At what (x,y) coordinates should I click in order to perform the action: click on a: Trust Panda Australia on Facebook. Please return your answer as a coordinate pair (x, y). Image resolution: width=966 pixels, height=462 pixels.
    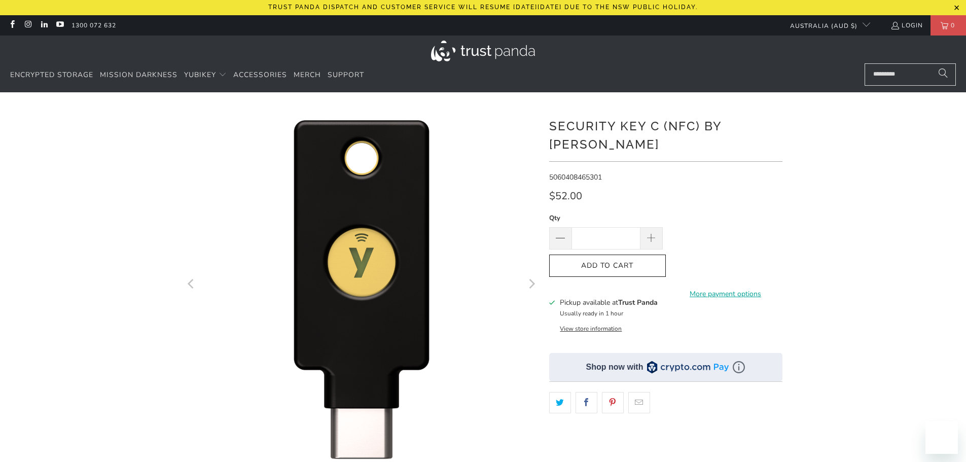
    Looking at the image, I should click on (12, 25).